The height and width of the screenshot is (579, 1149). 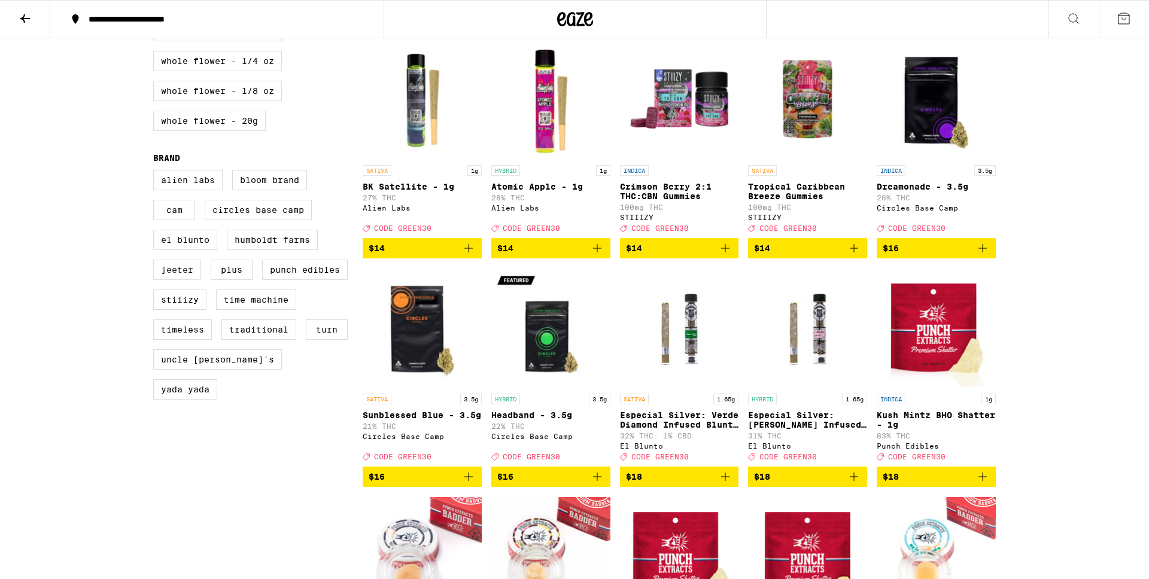 I want to click on img: Punch Edibles - Kush Mintz BHO Shatter - 1g, so click(x=936, y=328).